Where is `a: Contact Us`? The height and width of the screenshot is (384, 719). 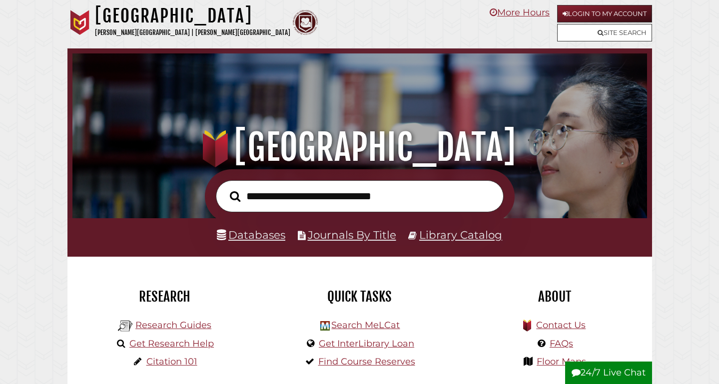
a: Contact Us is located at coordinates (561, 325).